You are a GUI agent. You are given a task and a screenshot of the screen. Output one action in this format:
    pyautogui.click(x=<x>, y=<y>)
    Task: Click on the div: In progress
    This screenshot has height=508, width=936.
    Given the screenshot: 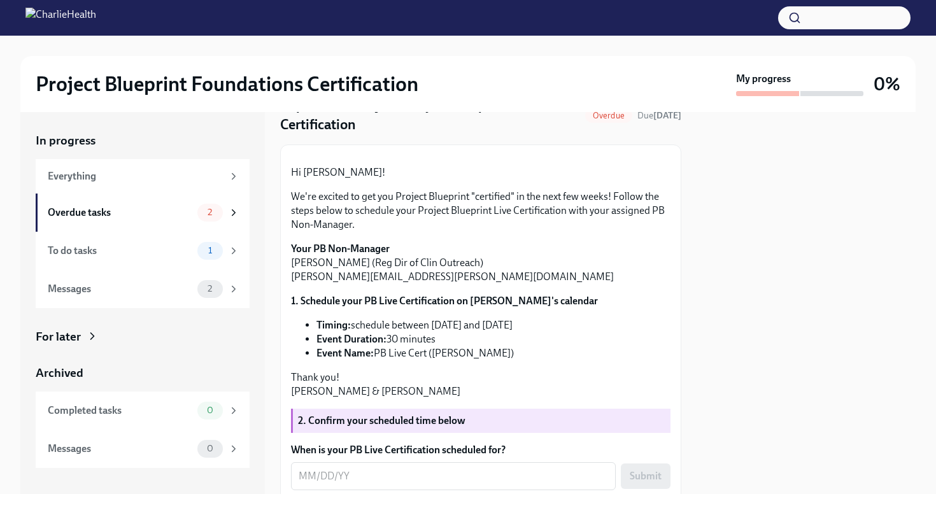 What is the action you would take?
    pyautogui.click(x=143, y=141)
    